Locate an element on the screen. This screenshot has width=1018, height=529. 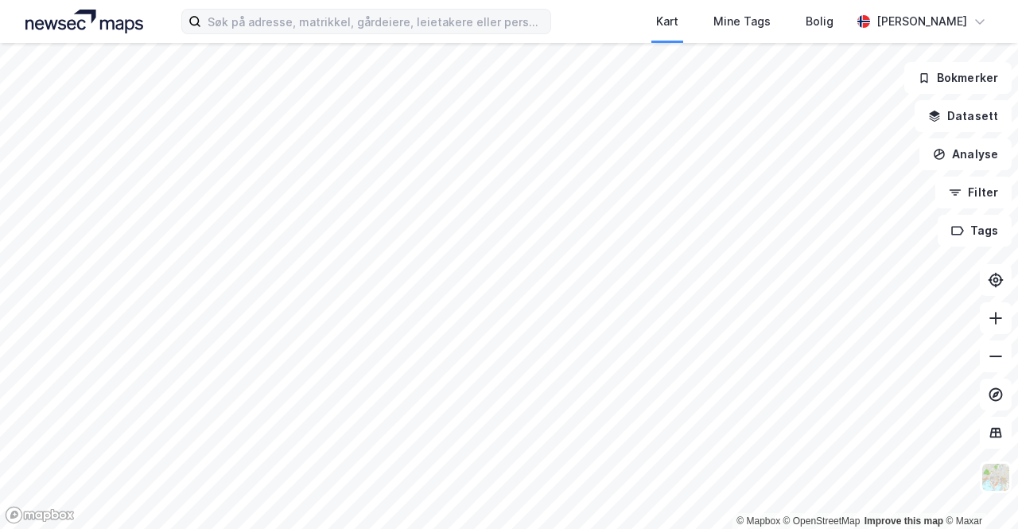
div: Mine Tags is located at coordinates (742, 21).